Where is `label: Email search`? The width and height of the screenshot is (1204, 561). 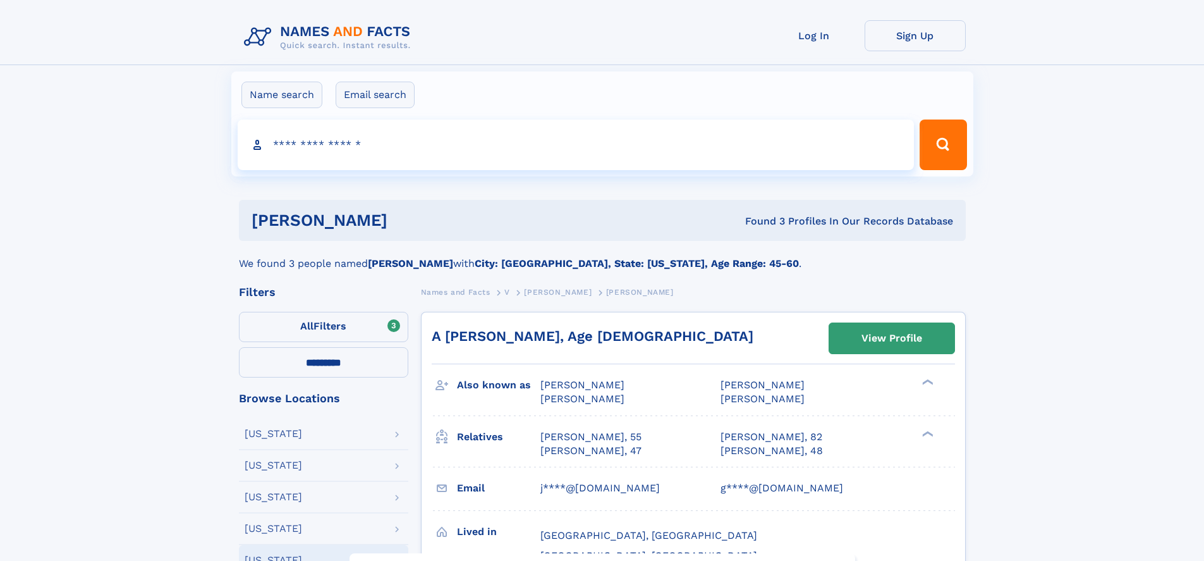 label: Email search is located at coordinates (375, 95).